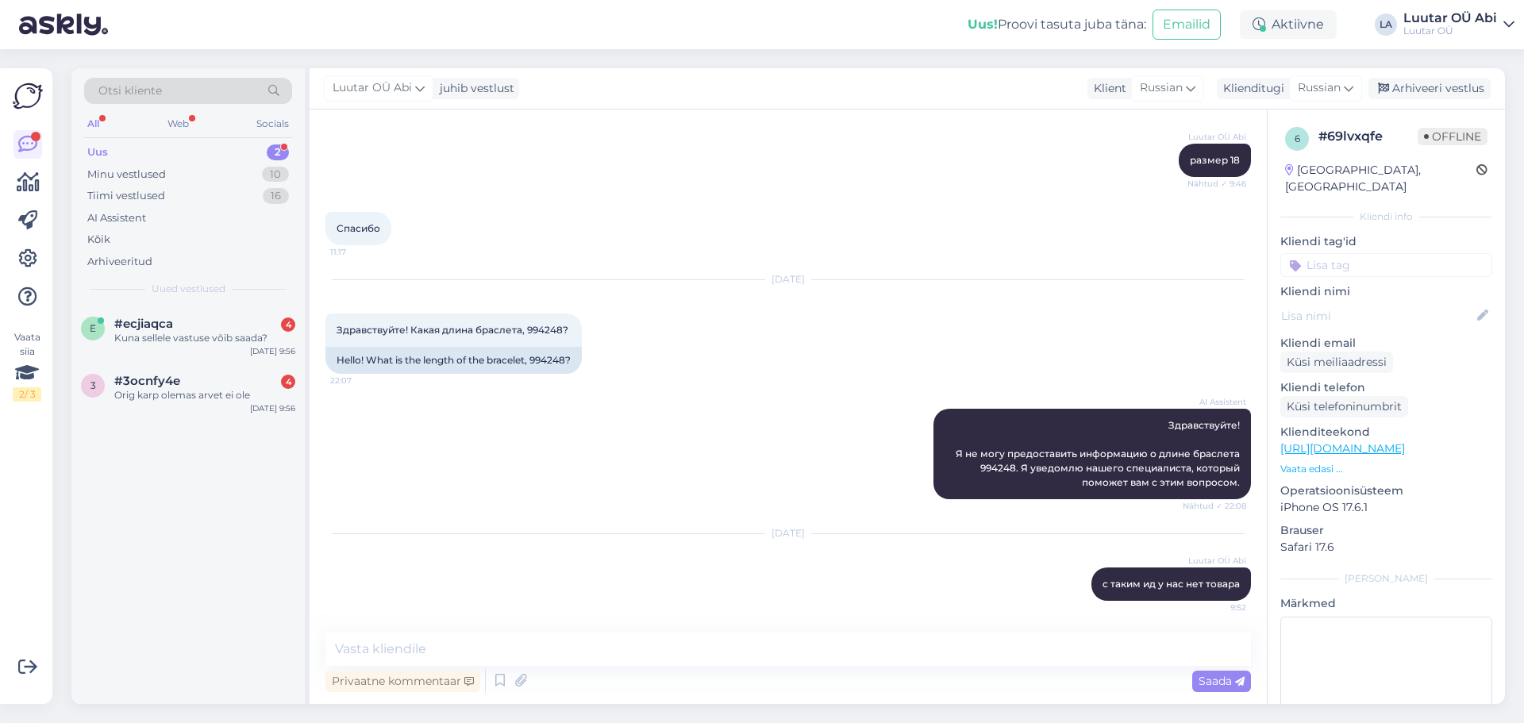 The image size is (1524, 723). What do you see at coordinates (1171, 583) in the screenshot?
I see `span: с таким ид у нас нет товара` at bounding box center [1171, 583].